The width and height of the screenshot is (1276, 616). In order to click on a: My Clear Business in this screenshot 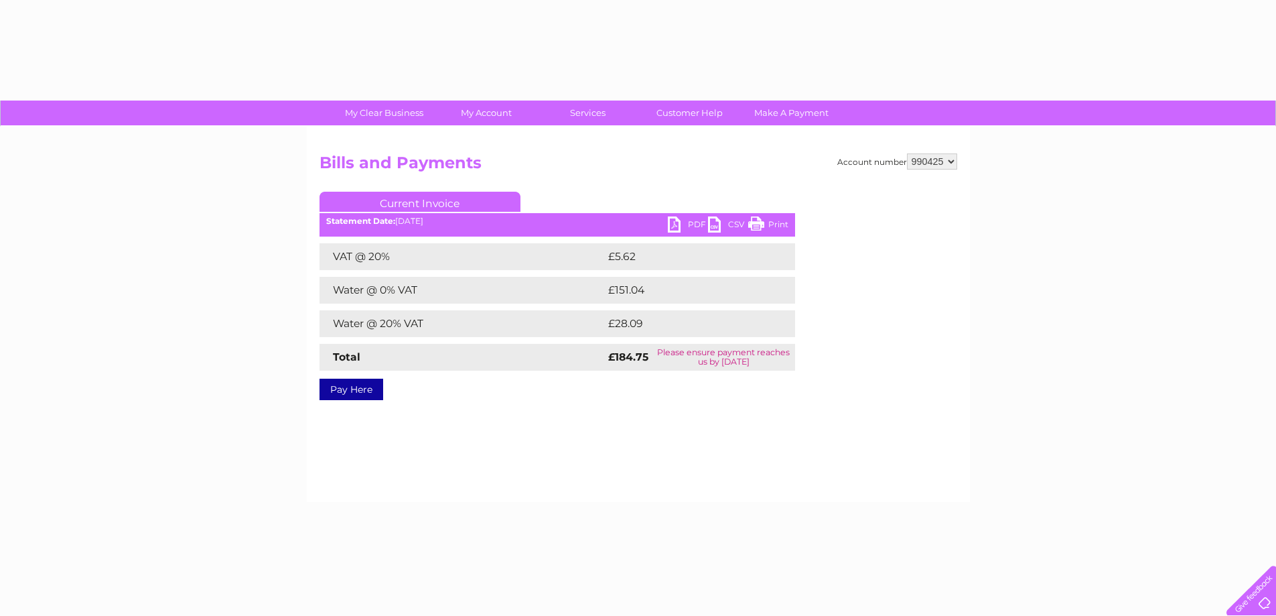, I will do `click(384, 113)`.